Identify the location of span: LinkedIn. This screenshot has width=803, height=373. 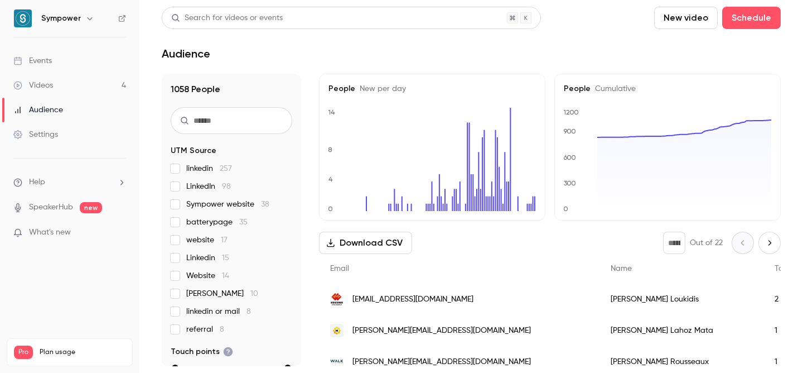
(209, 186).